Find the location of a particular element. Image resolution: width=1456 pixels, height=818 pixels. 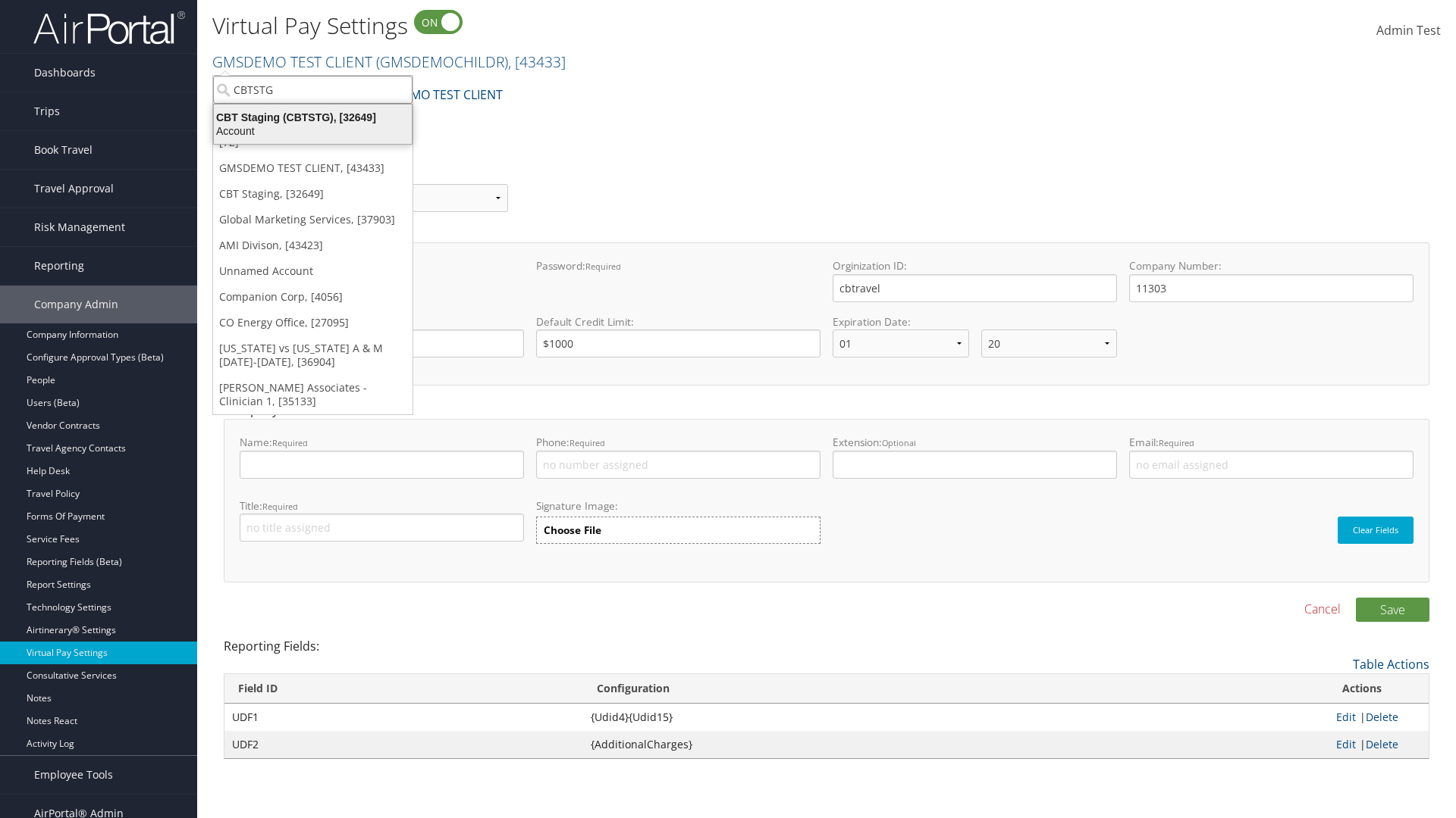

div: Account Details: is located at coordinates (826, 312).